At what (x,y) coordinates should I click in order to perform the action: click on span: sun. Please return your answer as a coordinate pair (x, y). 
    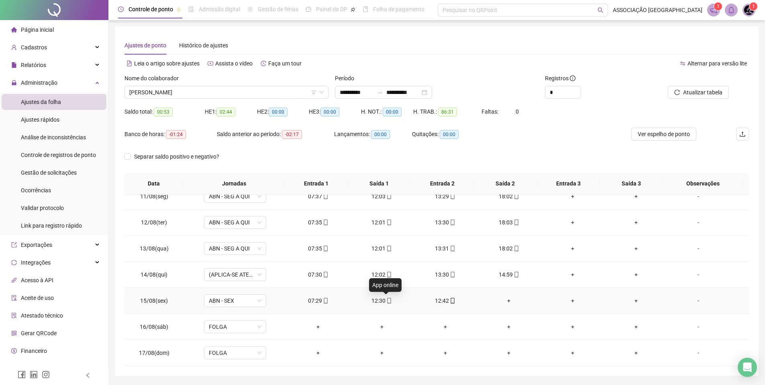
    Looking at the image, I should click on (250, 9).